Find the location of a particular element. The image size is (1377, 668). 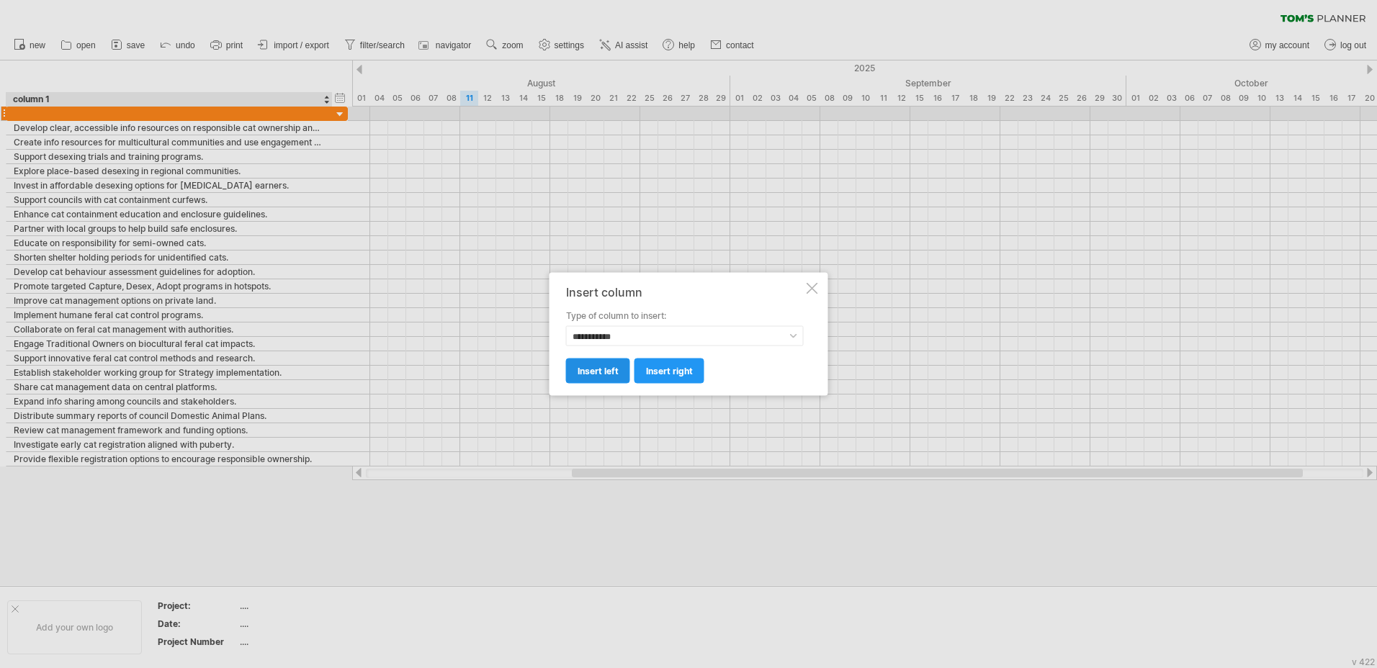

span: insert right is located at coordinates (669, 371).